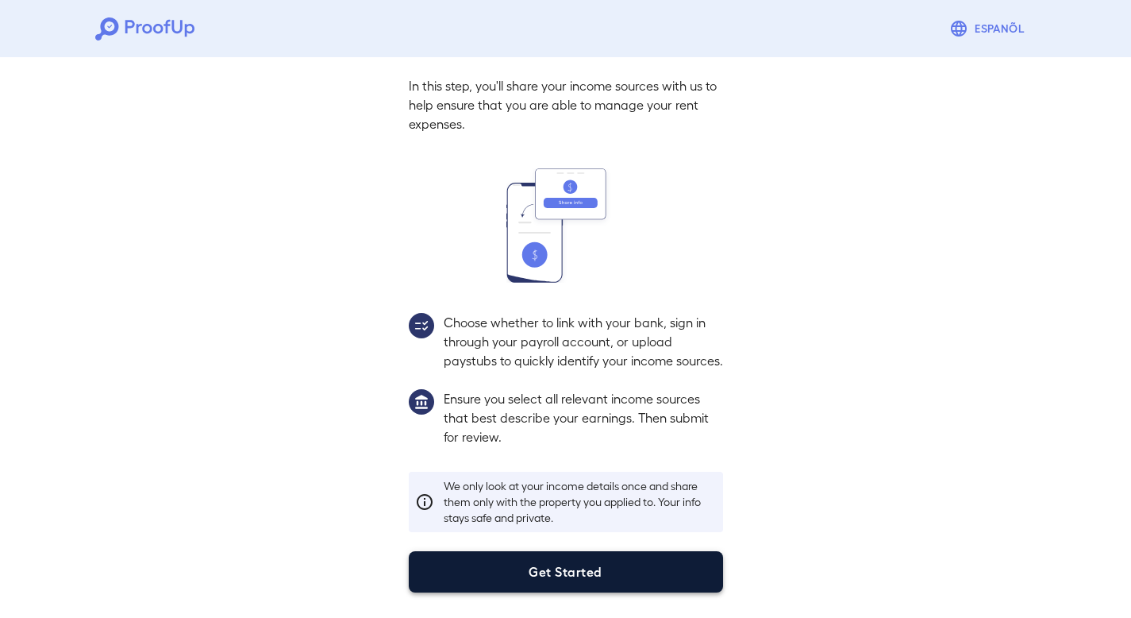  Describe the element at coordinates (422, 326) in the screenshot. I see `img: group2.svg` at that location.